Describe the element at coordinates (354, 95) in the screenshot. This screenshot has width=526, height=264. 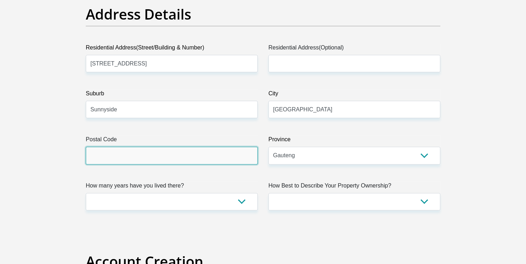
I see `label: City` at that location.